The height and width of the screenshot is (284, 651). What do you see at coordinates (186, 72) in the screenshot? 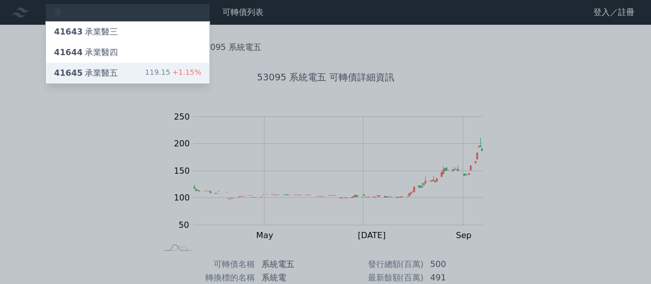
I see `span: +1.15%` at bounding box center [186, 72].